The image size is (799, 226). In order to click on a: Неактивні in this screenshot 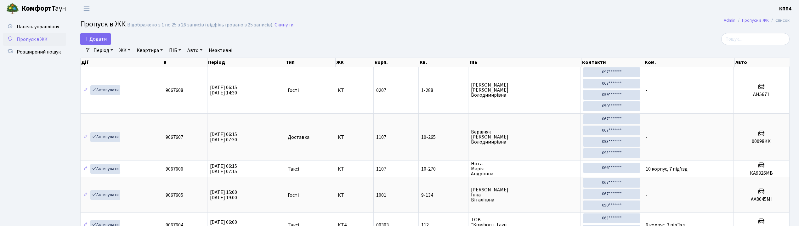, I will do `click(220, 50)`.